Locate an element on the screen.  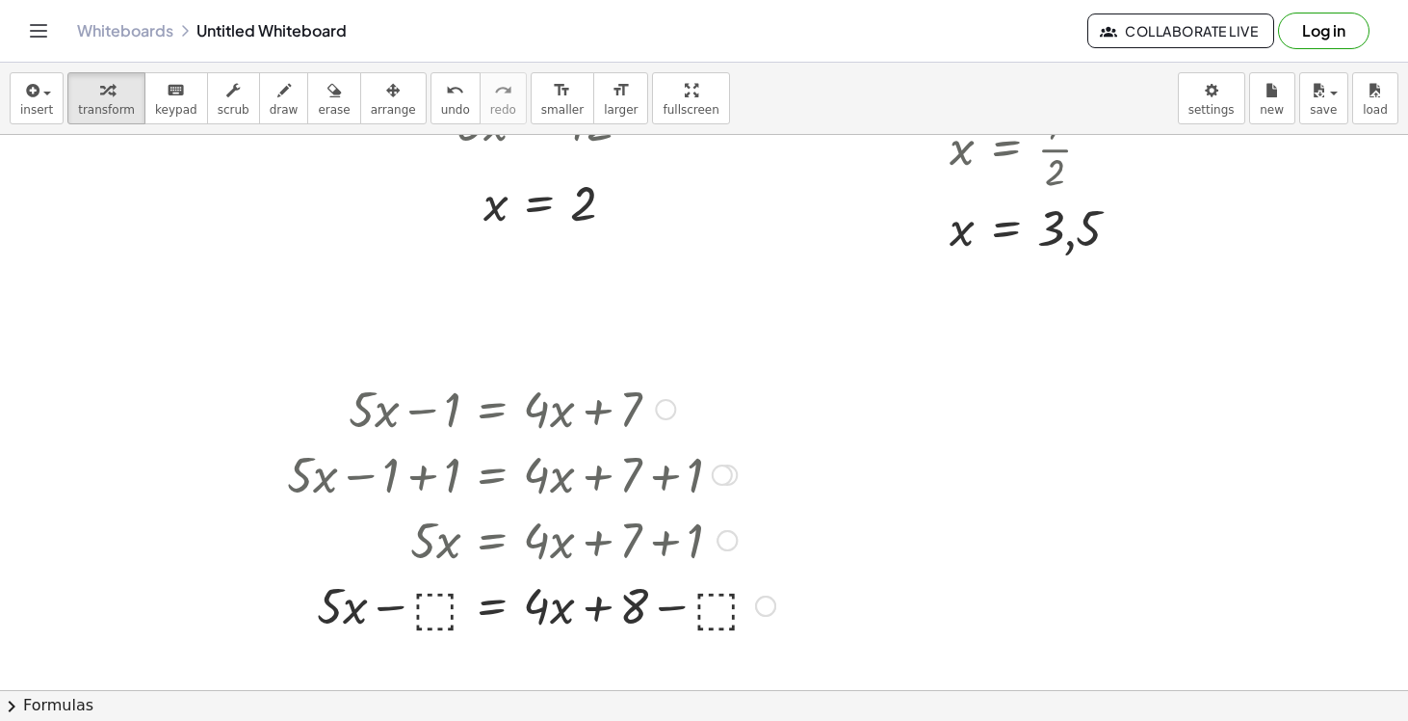
button: transform is located at coordinates (106, 98).